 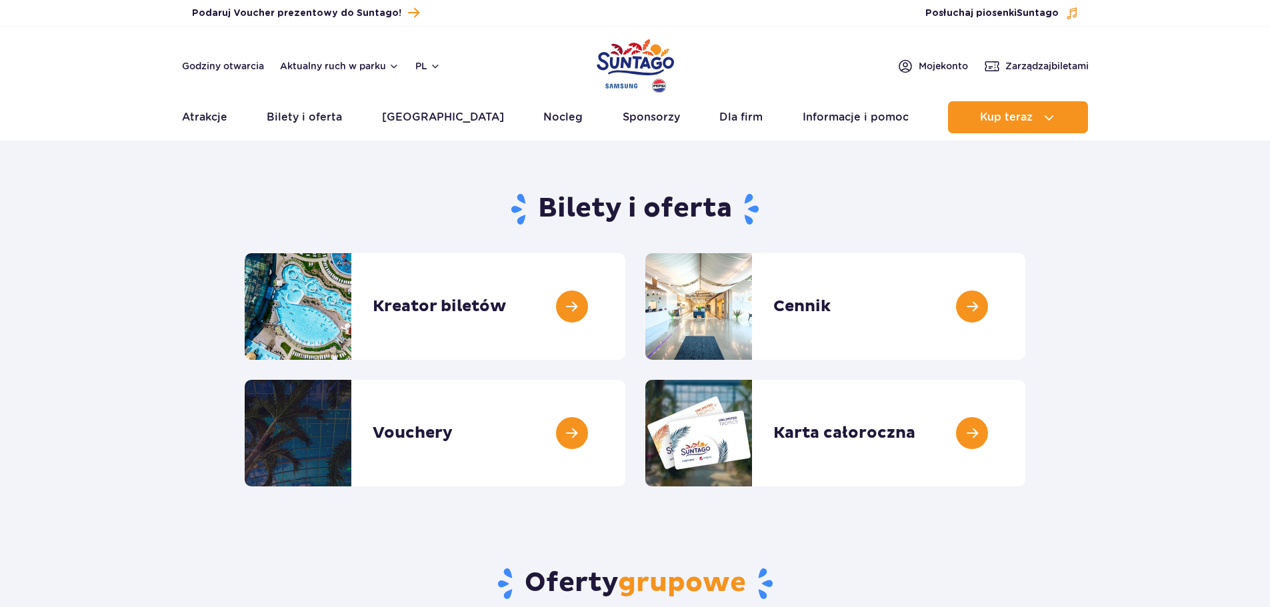 I want to click on a: Atrakcje, so click(x=205, y=117).